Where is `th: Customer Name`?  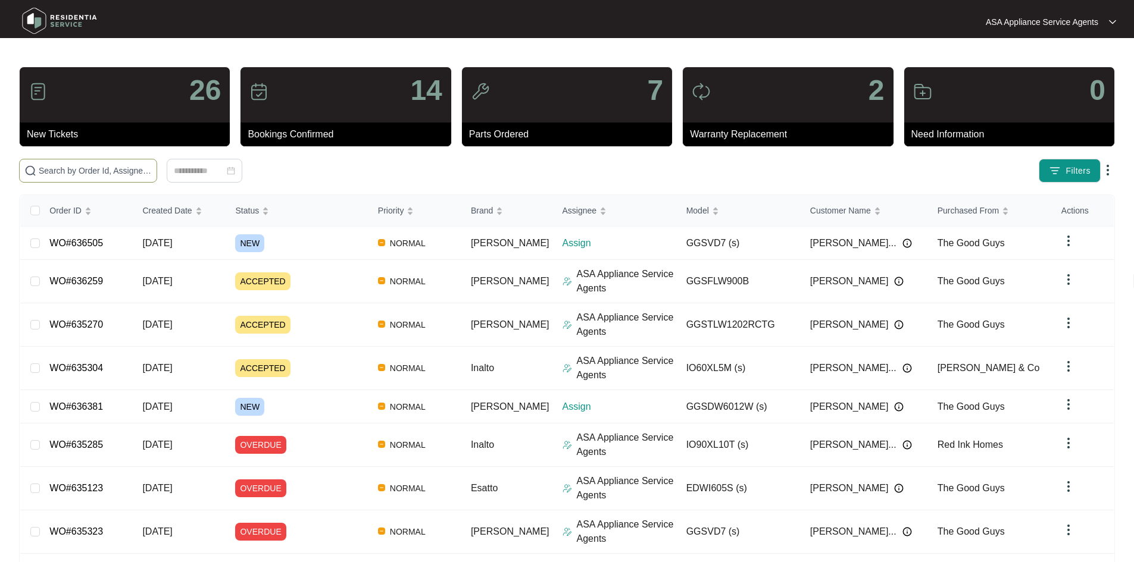
th: Customer Name is located at coordinates (864, 211).